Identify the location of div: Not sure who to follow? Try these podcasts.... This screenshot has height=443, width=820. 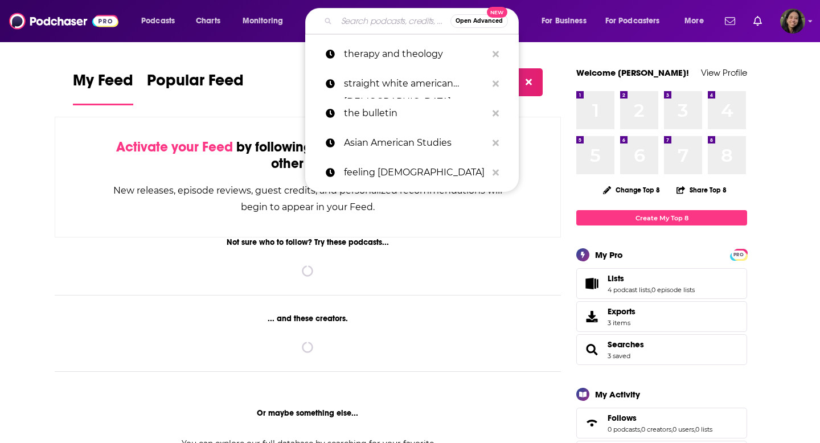
(308, 242).